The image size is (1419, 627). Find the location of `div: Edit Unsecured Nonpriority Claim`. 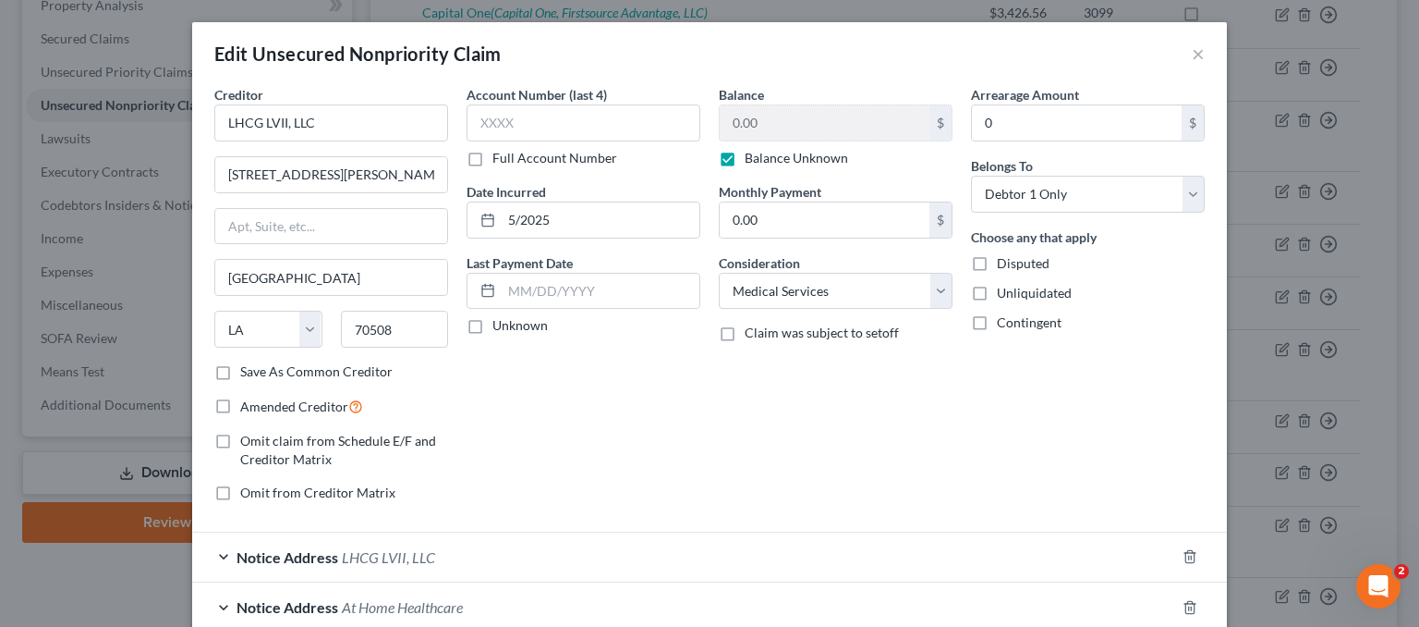

div: Edit Unsecured Nonpriority Claim is located at coordinates (358, 54).